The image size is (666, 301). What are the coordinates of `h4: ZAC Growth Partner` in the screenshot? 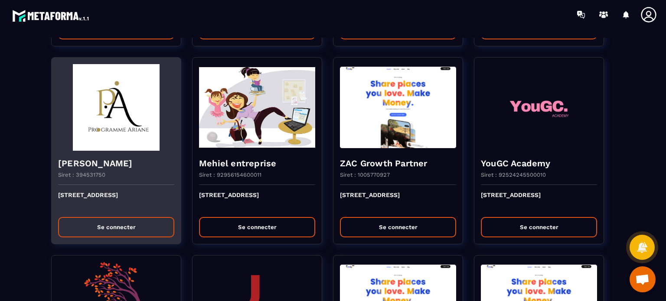 It's located at (398, 163).